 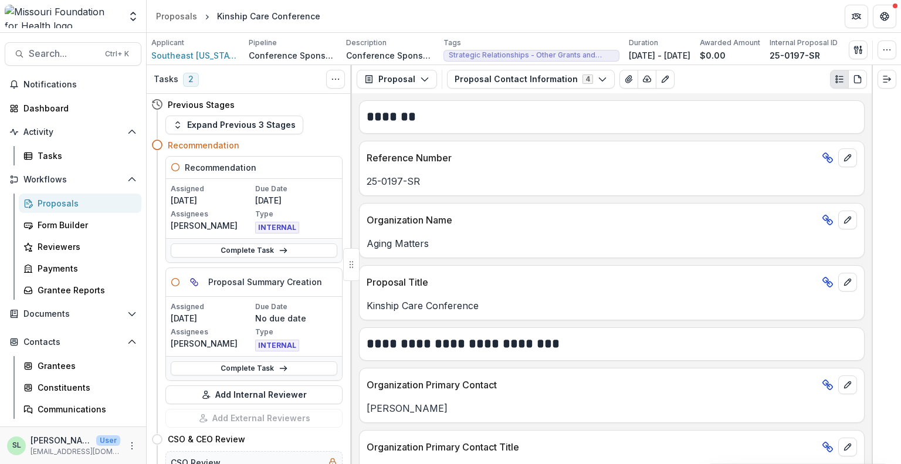 I want to click on h5: Recommendation, so click(x=221, y=167).